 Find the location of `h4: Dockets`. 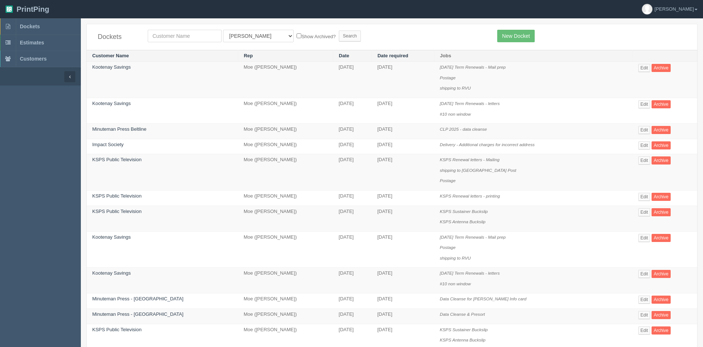

h4: Dockets is located at coordinates (117, 37).